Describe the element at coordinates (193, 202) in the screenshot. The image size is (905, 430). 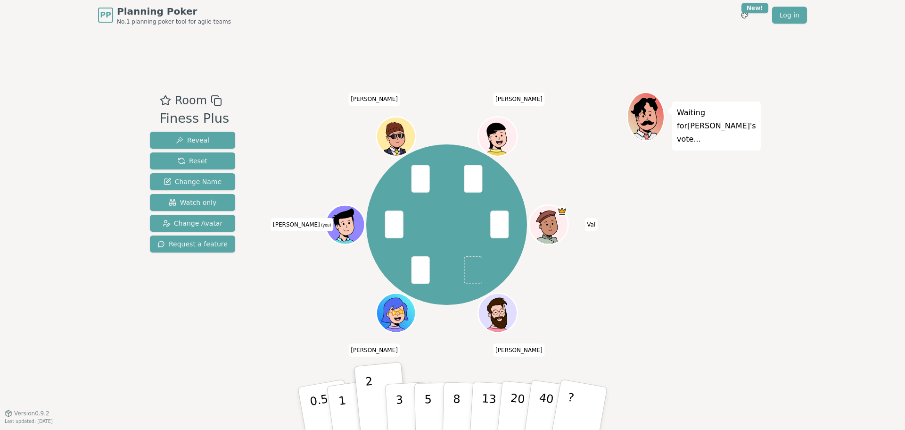
I see `span: Watch only` at that location.